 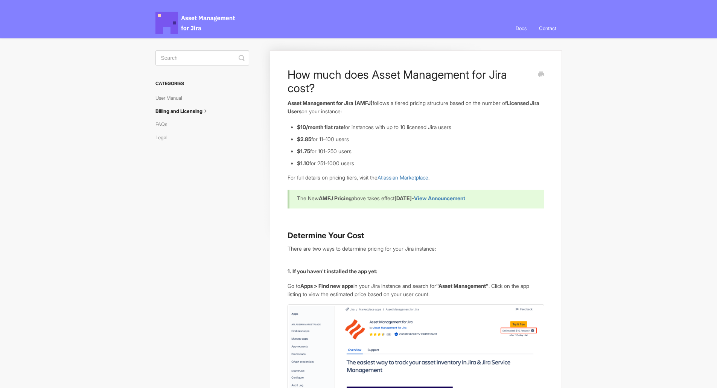 What do you see at coordinates (440, 198) in the screenshot?
I see `a: View Announcement` at bounding box center [440, 198].